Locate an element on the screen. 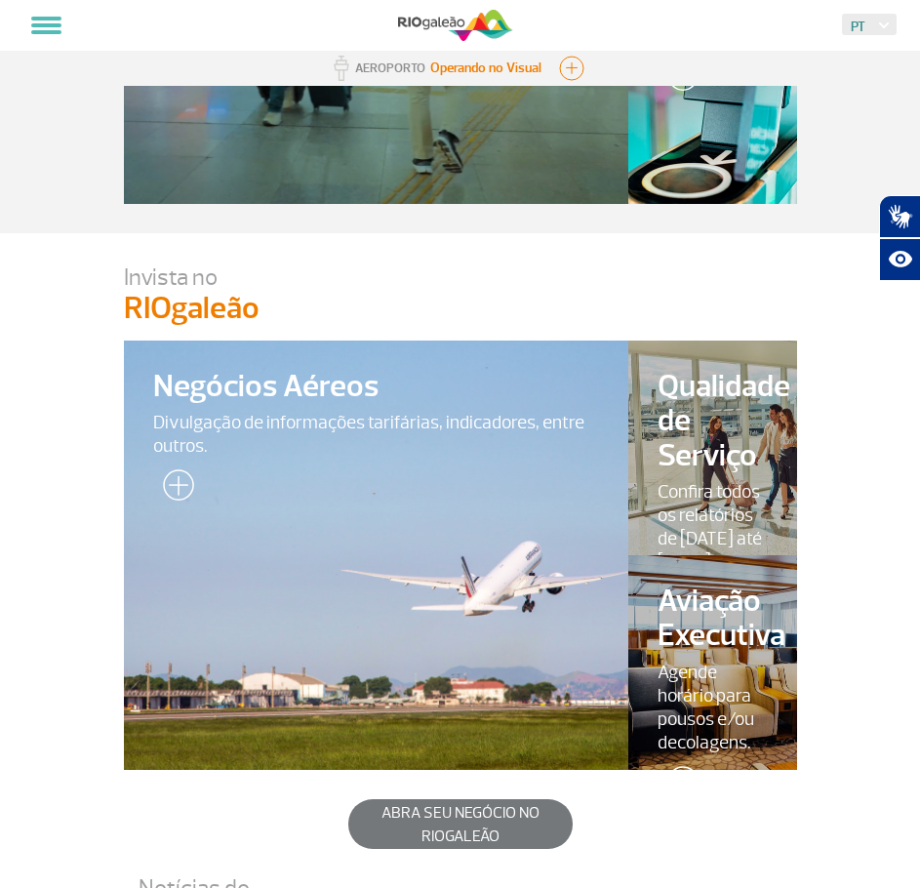 Image resolution: width=920 pixels, height=888 pixels. p: RIOgaleão is located at coordinates (460, 308).